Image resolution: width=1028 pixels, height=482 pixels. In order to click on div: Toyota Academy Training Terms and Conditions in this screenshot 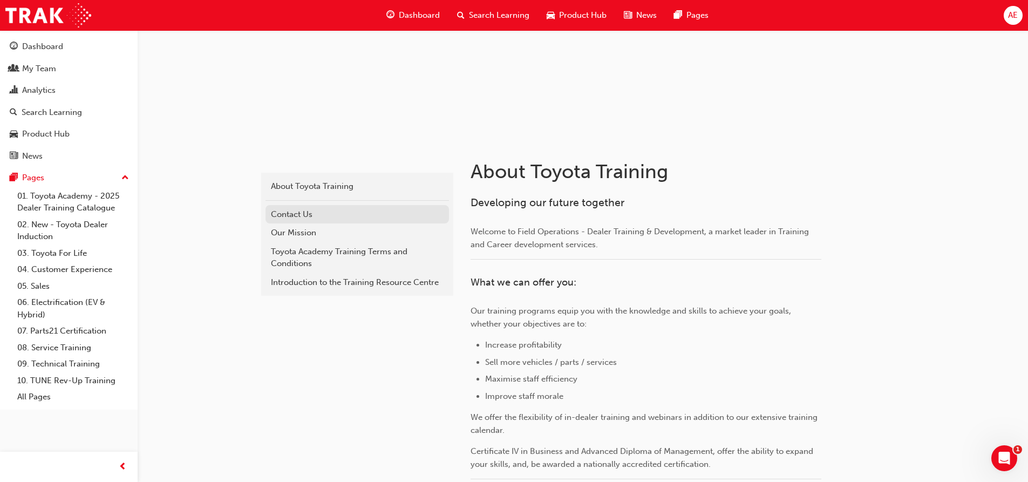, I will do `click(357, 257)`.